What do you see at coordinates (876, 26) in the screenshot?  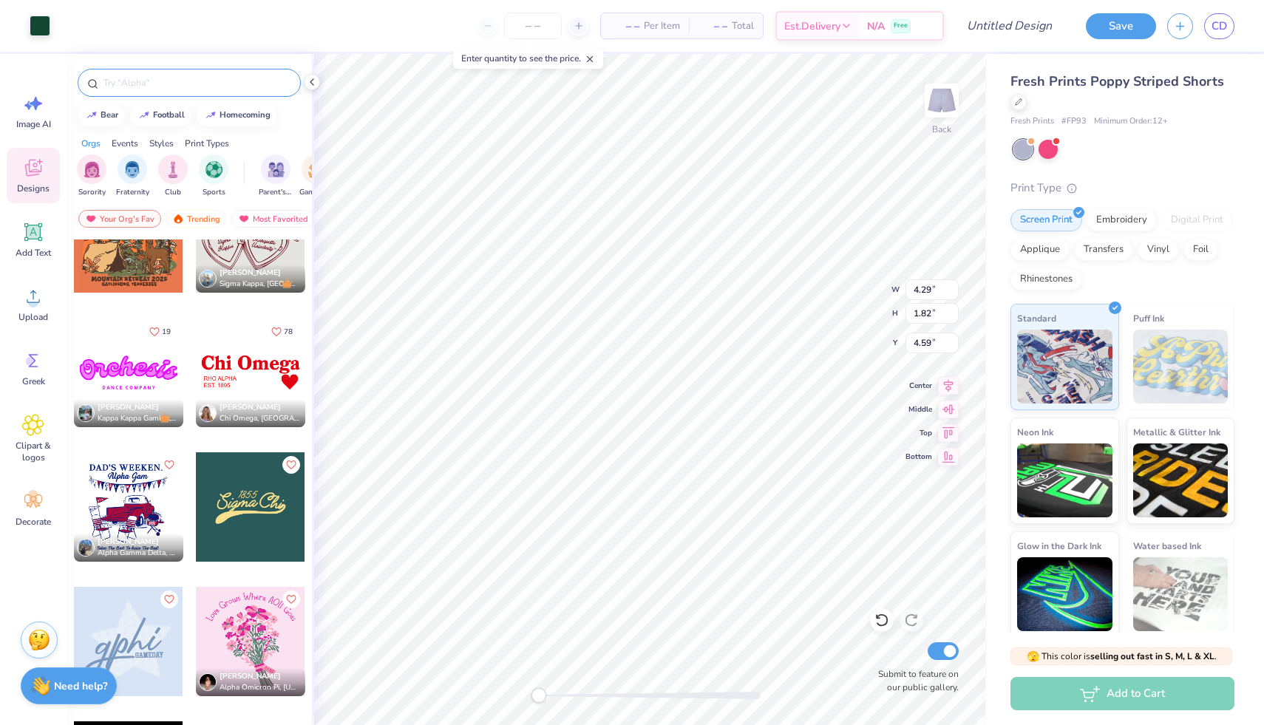 I see `span: N/A` at bounding box center [876, 26].